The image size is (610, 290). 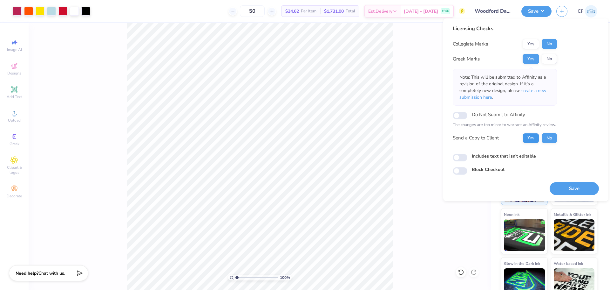 I want to click on span: Water based Ink, so click(x=569, y=263).